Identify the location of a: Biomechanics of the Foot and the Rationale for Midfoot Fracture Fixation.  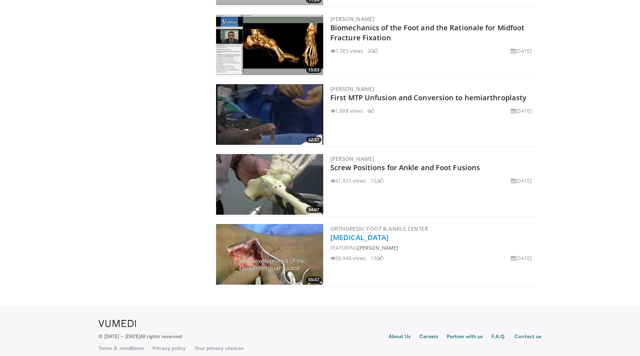
(427, 32).